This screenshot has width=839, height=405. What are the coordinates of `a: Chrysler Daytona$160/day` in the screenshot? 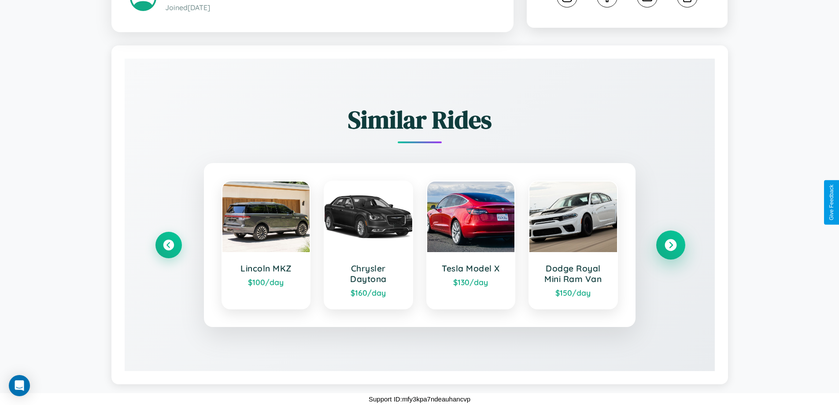 It's located at (368, 245).